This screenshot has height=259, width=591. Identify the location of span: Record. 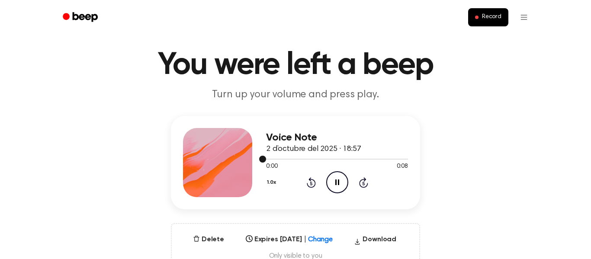
(492, 17).